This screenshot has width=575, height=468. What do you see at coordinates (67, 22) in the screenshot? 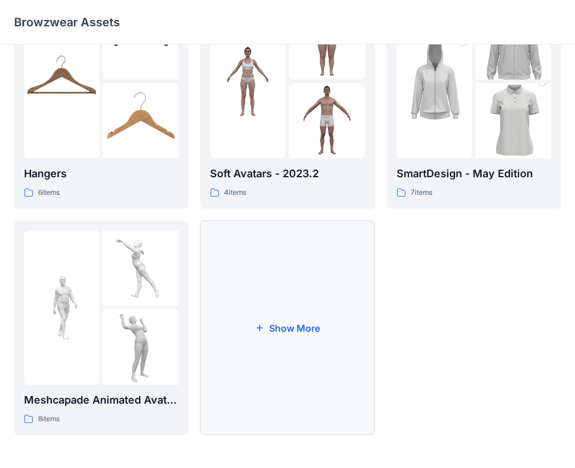
I see `p: Browzwear Assets` at bounding box center [67, 22].